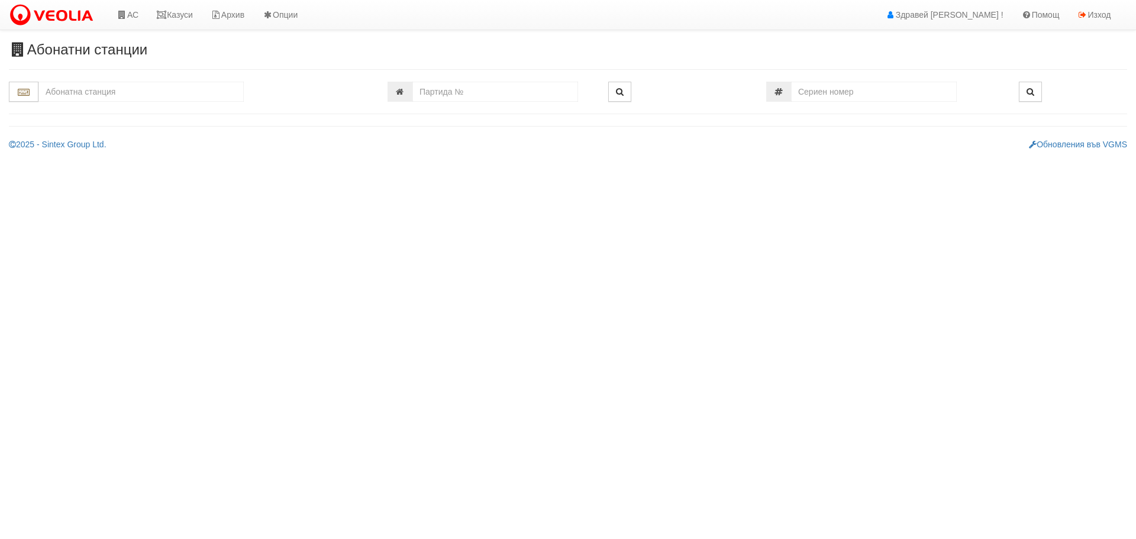 This screenshot has width=1136, height=539. Describe the element at coordinates (495, 92) in the screenshot. I see `input: Партида №` at that location.